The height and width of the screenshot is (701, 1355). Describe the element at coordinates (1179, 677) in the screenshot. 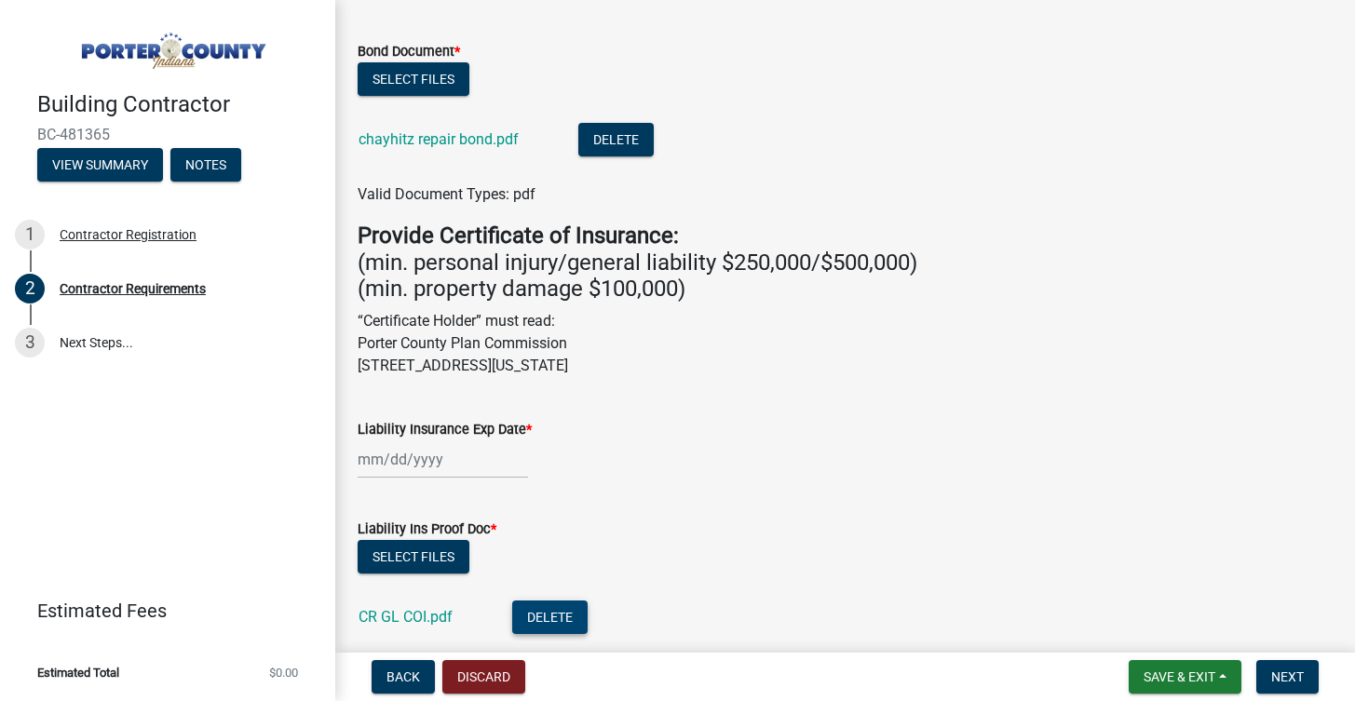

I see `span: Save & Exit` at that location.